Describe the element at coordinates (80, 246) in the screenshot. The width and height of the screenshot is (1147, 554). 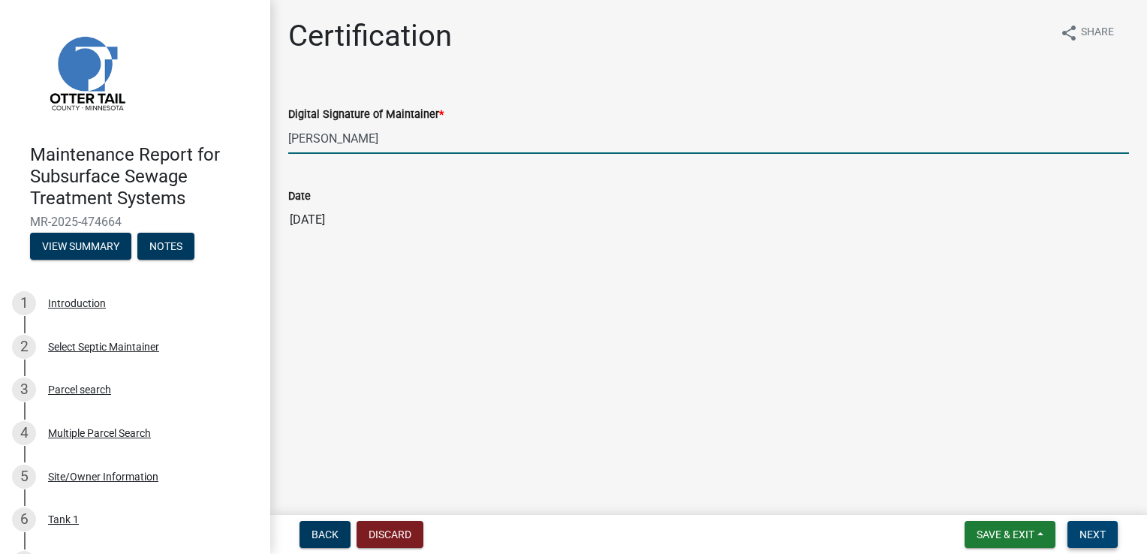
I see `button: View Summary` at that location.